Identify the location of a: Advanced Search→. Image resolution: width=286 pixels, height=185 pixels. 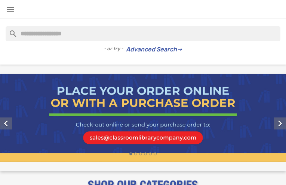
(154, 49).